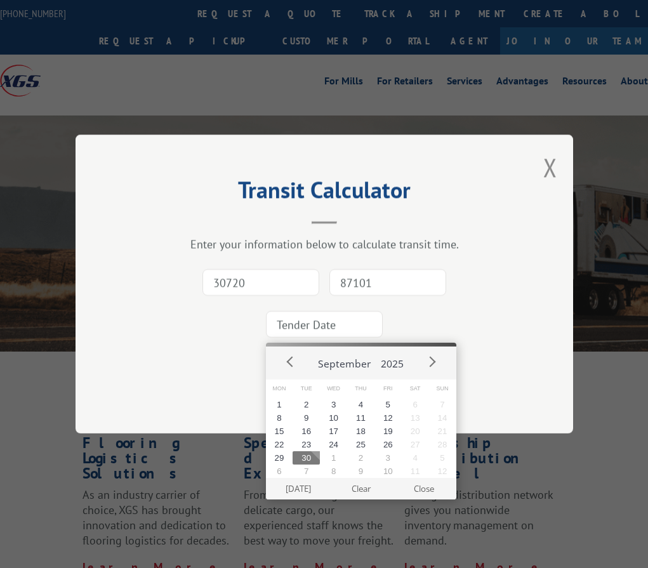  I want to click on button: 24, so click(333, 445).